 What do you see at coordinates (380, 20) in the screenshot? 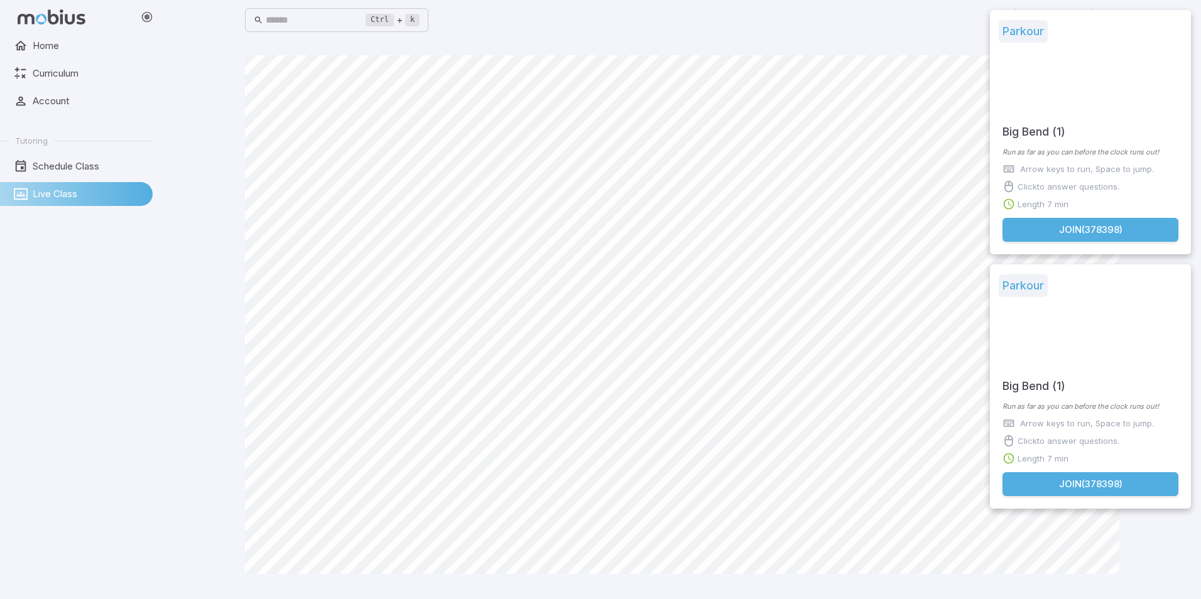
I see `kbd: Ctrl` at bounding box center [380, 20].